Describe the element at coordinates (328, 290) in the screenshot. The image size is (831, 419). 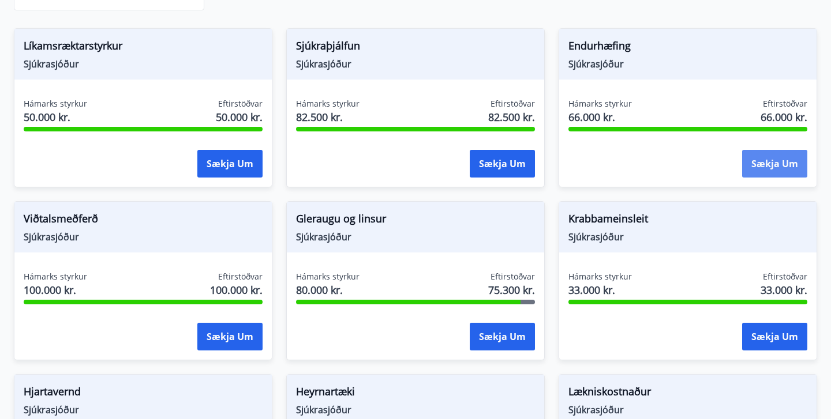
I see `span: 80.000 kr.` at that location.